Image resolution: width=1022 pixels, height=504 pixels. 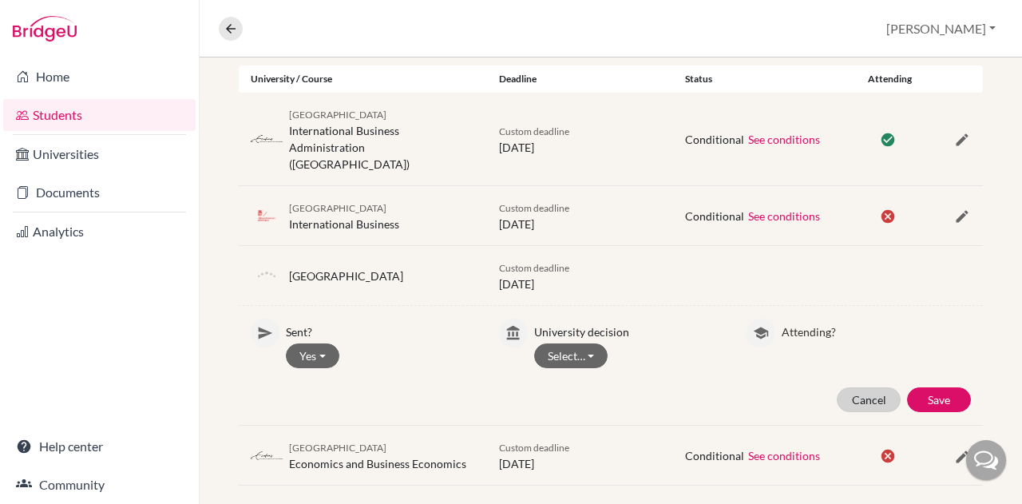 What do you see at coordinates (99, 232) in the screenshot?
I see `a: Analytics` at bounding box center [99, 232].